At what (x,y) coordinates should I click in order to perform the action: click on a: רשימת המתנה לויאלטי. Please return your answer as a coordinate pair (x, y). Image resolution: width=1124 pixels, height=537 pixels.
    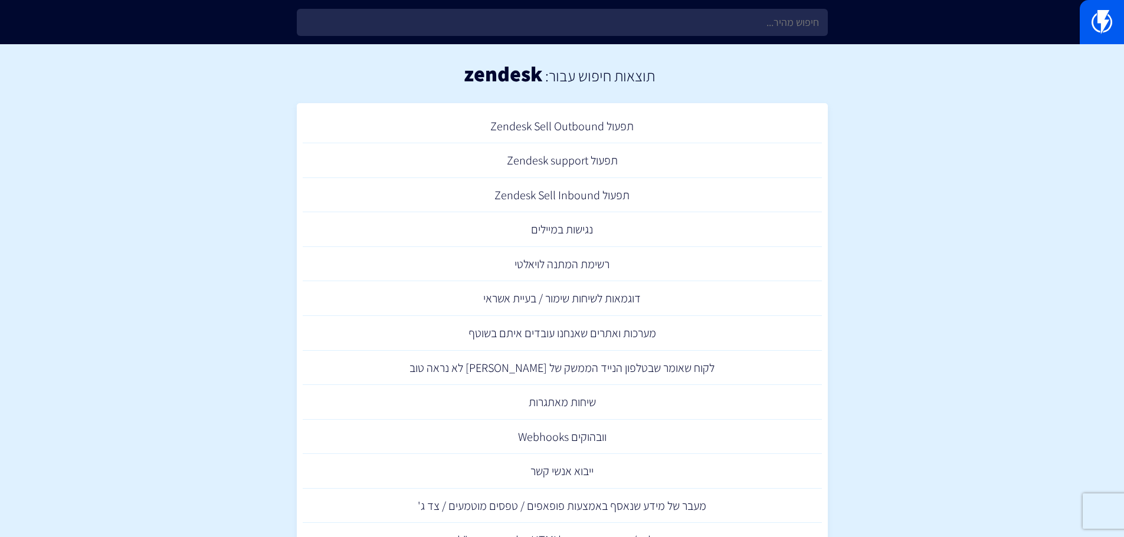
    Looking at the image, I should click on (562, 264).